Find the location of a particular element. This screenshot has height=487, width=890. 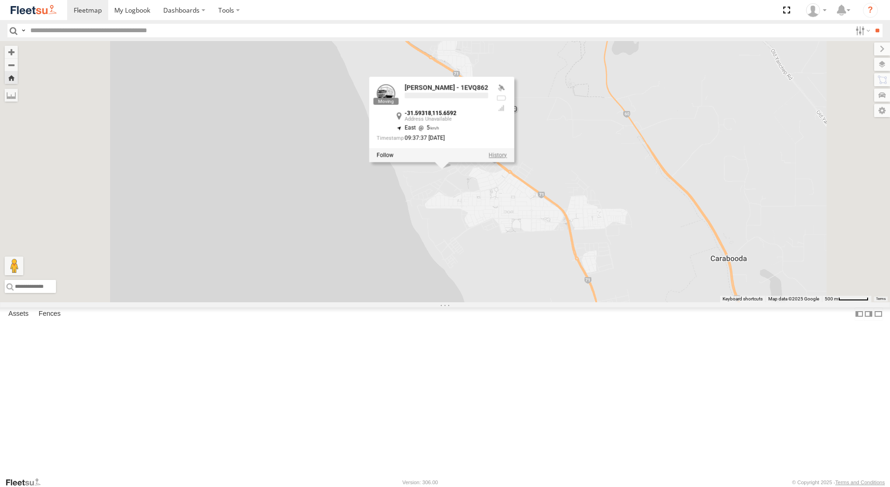

div: TheMaker Systems is located at coordinates (816, 10).